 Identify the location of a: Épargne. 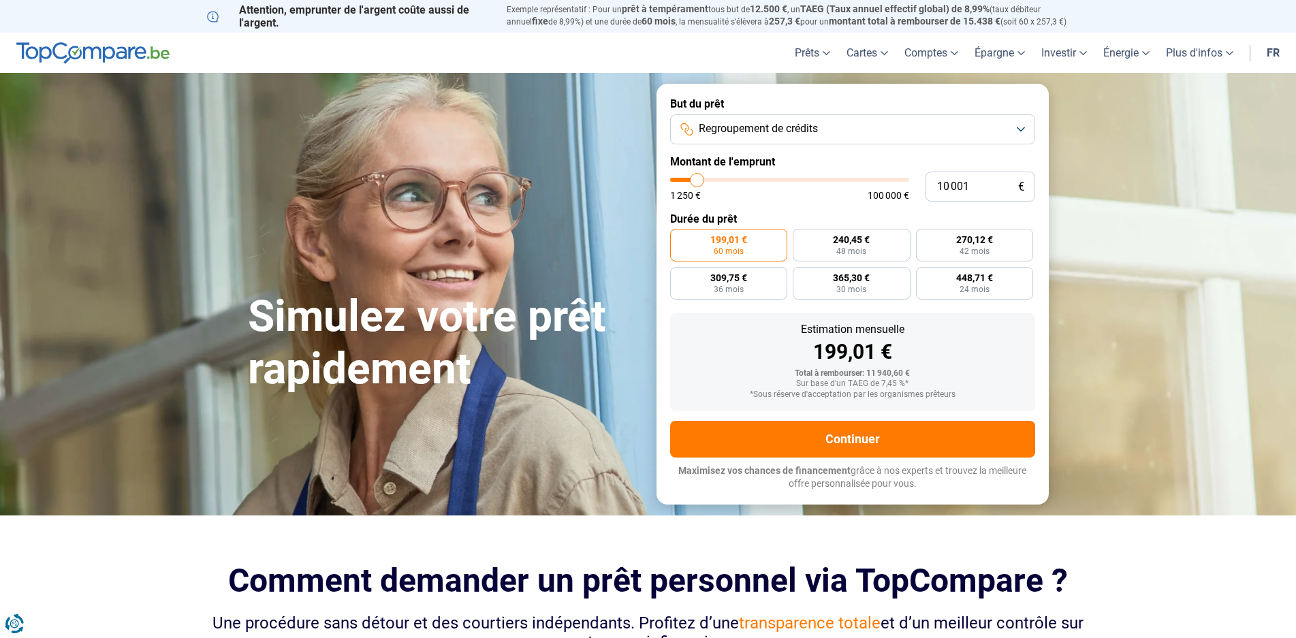
(1000, 52).